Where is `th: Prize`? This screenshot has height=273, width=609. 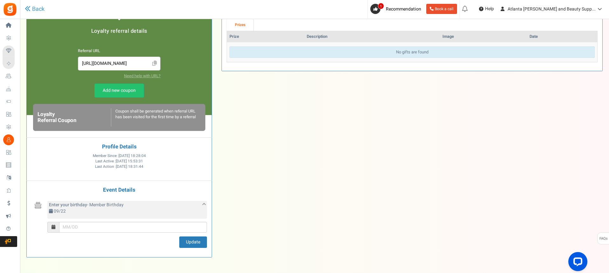 th: Prize is located at coordinates (265, 37).